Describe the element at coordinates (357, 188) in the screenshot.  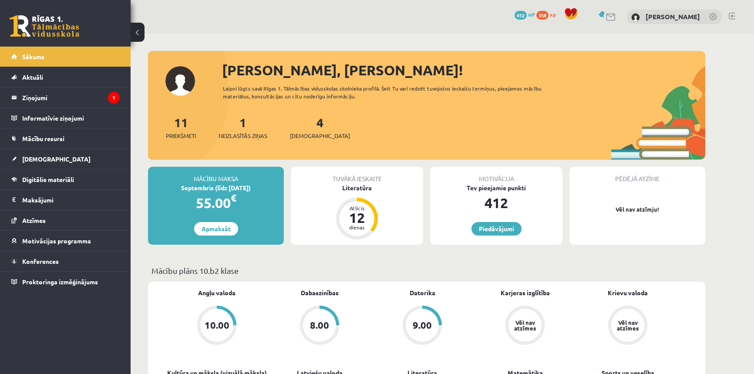
I see `div: Literatūra` at that location.